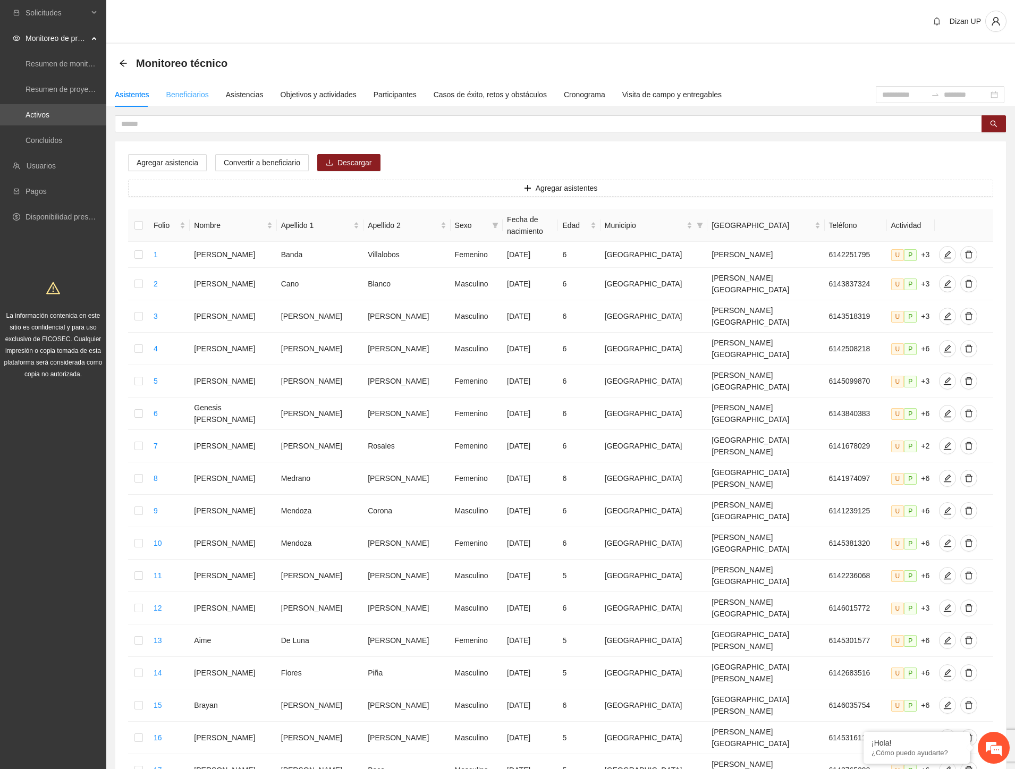 The width and height of the screenshot is (1015, 769). Describe the element at coordinates (407, 511) in the screenshot. I see `td: Corona` at that location.